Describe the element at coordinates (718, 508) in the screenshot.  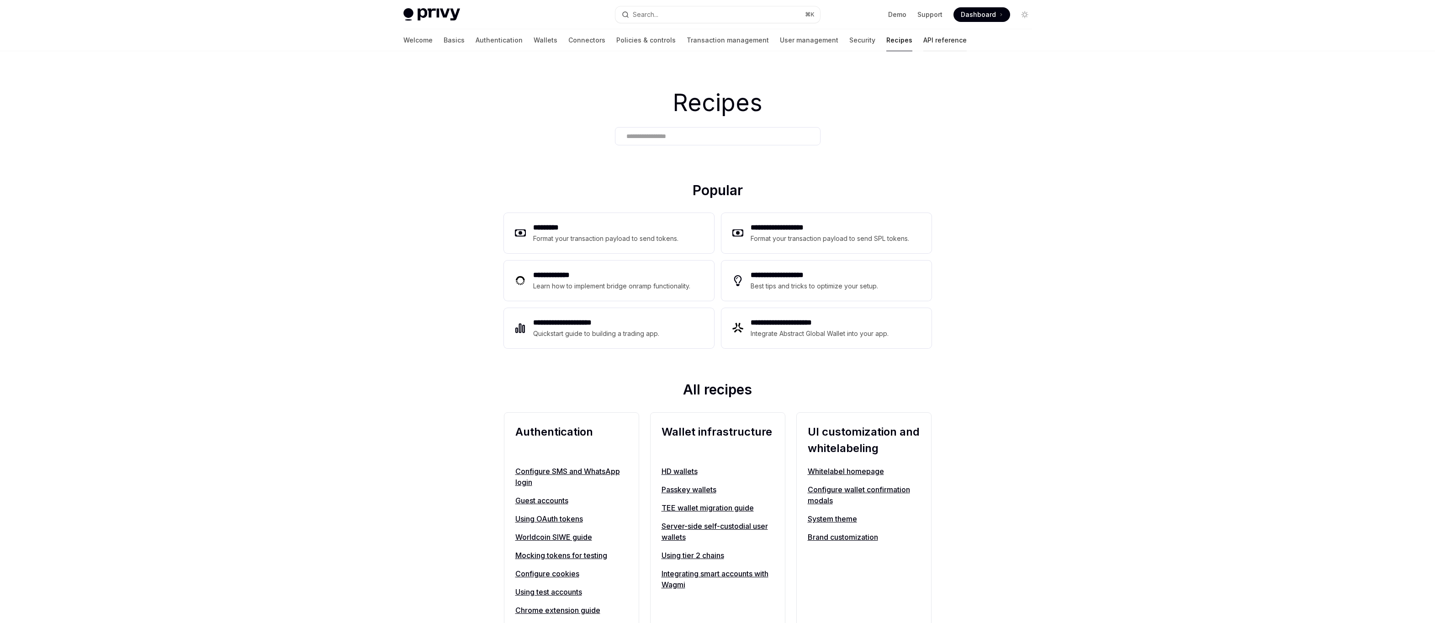
I see `a: TEE wallet migration guide` at that location.